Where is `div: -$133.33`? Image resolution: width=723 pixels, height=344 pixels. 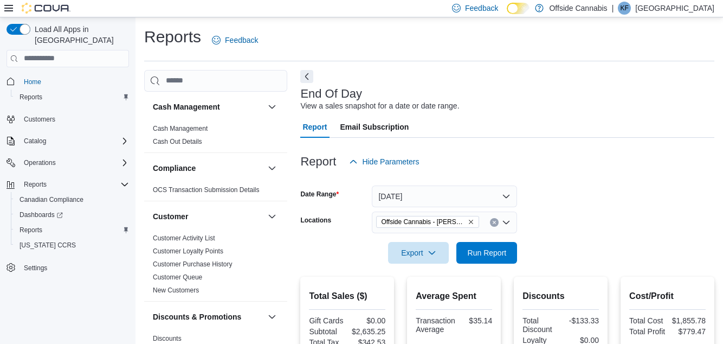 div: -$133.33 is located at coordinates (581, 320).